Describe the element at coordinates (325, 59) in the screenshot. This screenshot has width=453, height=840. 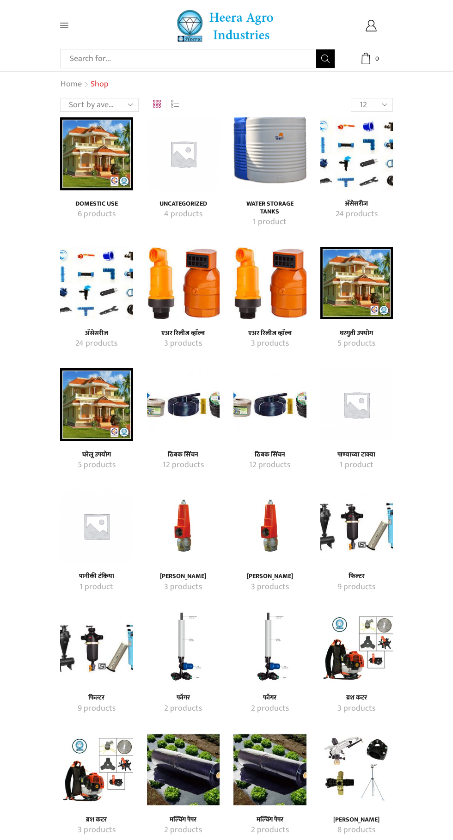
I see `button: Search button` at that location.